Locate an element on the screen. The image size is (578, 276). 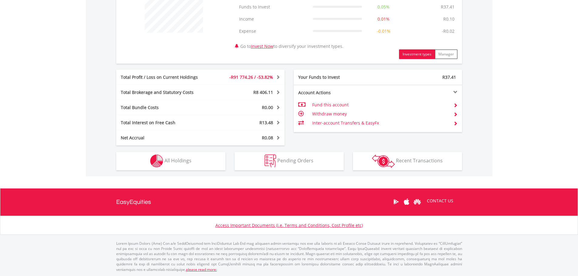
p: Lorem Ipsum Dolors (Ame) Con a/e SeddOeiusmod tem InciDiduntut Lab Etd mag aliquaen admin veniamq... is located at coordinates (289, 257).